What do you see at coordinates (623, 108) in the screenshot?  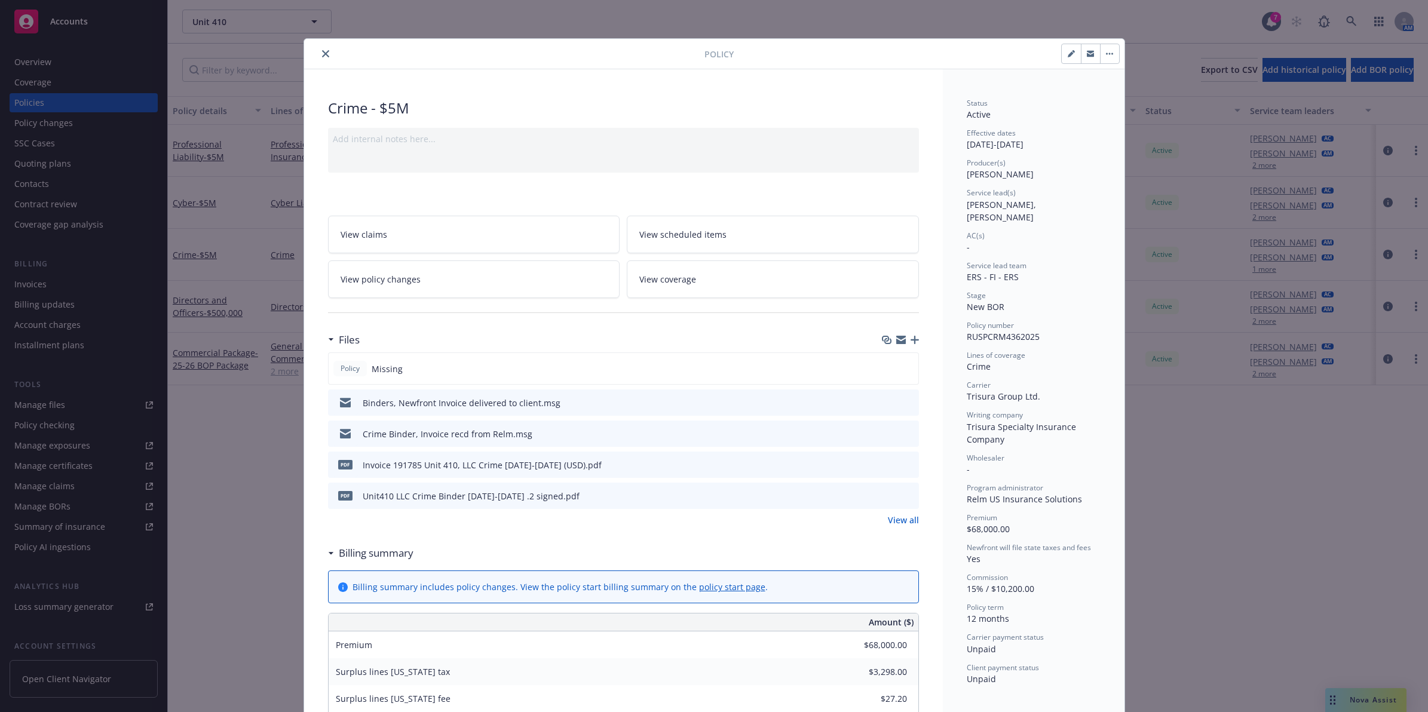 I see `div: Crime - $5M` at bounding box center [623, 108].